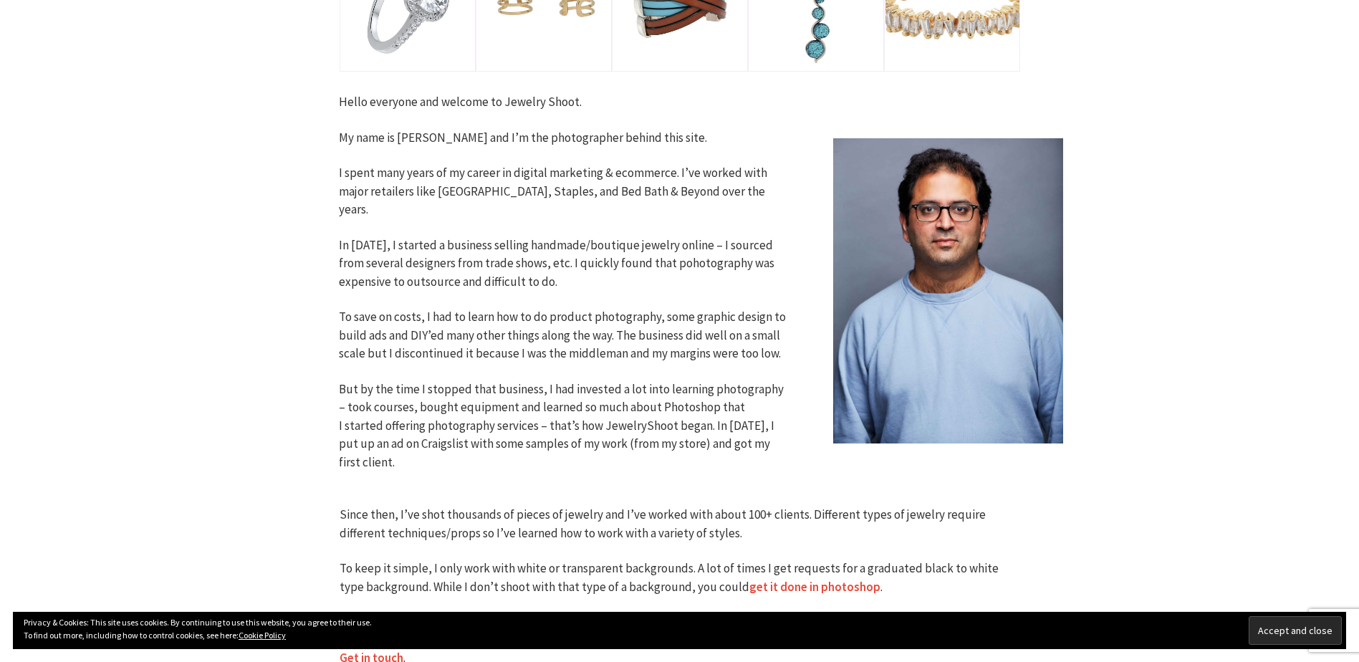 This screenshot has width=1359, height=662. Describe the element at coordinates (679, 630) in the screenshot. I see `div: Privacy & Cookies: This site uses cookies. By continuing to use this website, you agree to their ...` at that location.